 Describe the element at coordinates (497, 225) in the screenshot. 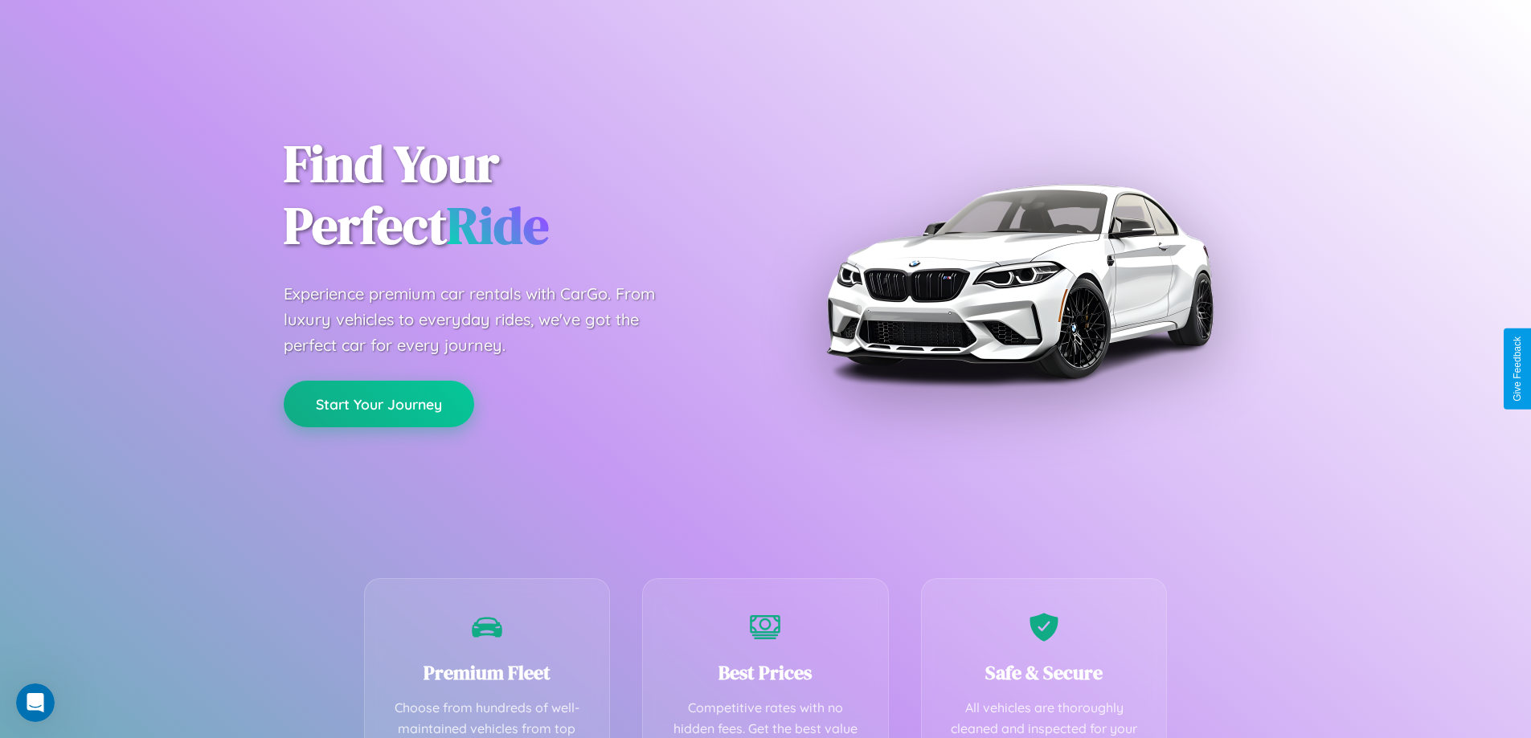

I see `span: Ride` at that location.